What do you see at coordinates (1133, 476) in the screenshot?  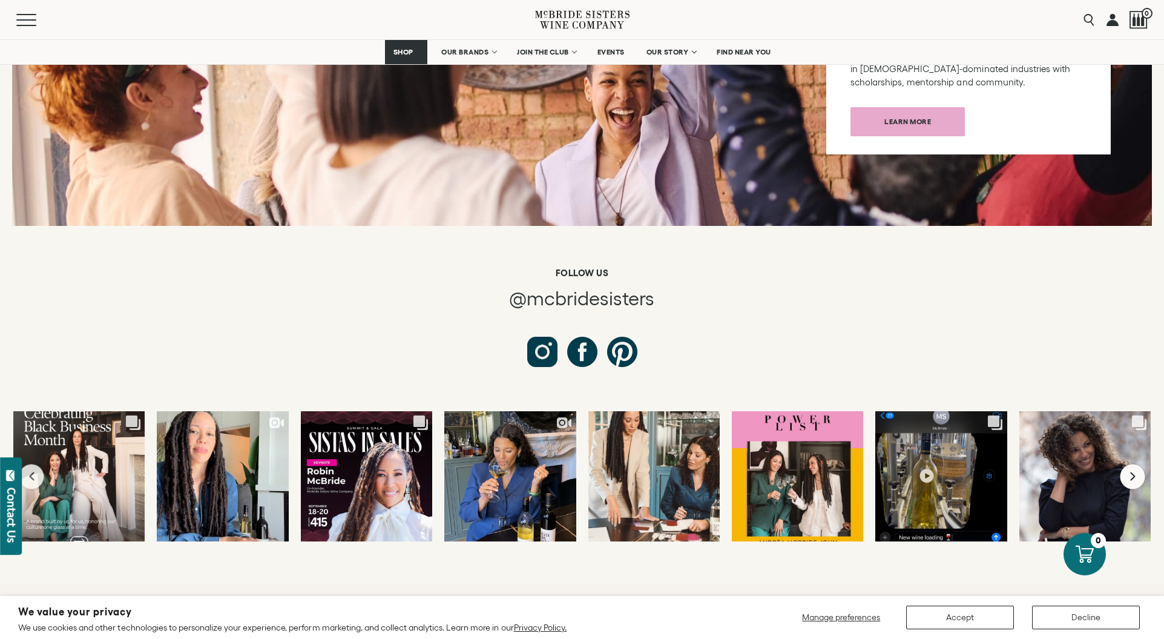 I see `button: Next slide` at bounding box center [1133, 476].